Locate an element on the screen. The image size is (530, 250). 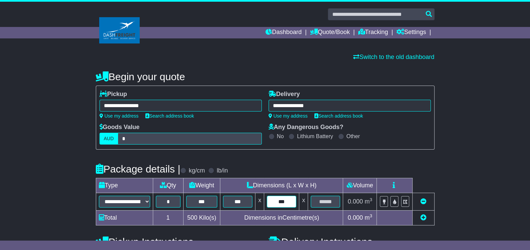
h4: Pickup Instructions is located at coordinates (179, 242).